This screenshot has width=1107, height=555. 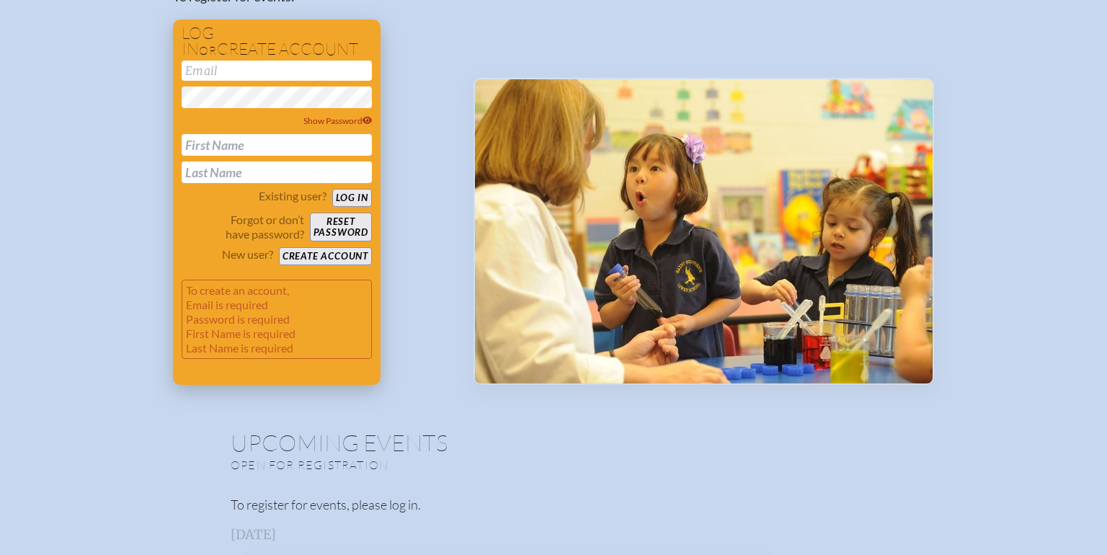 What do you see at coordinates (247, 254) in the screenshot?
I see `p: New user?` at bounding box center [247, 254].